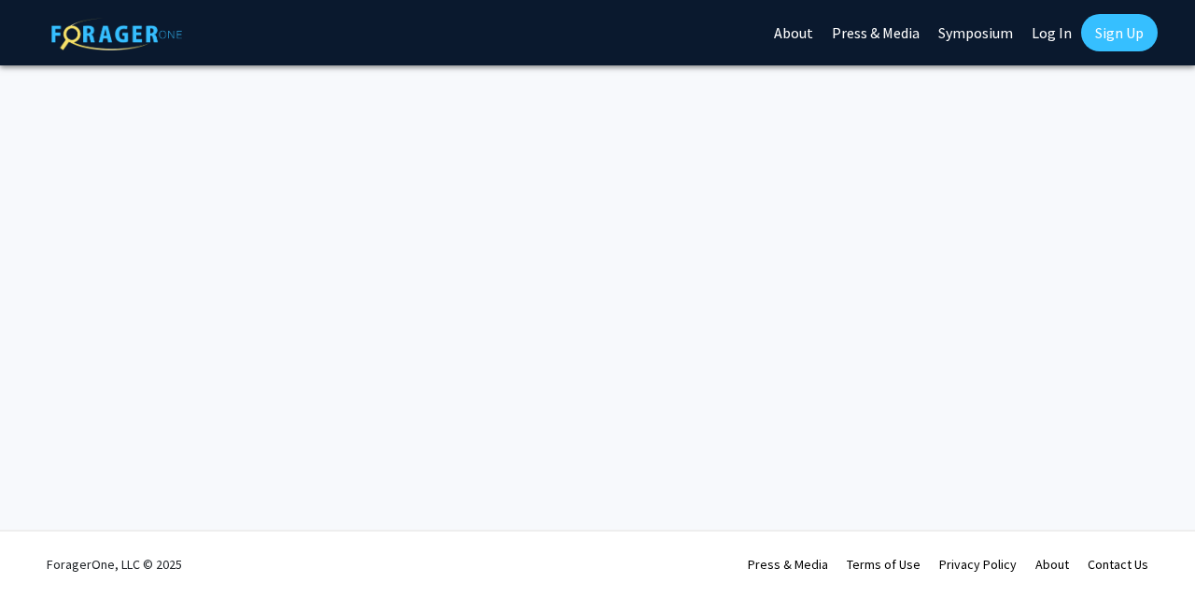 This screenshot has width=1195, height=597. I want to click on img: ForagerOne Logo, so click(117, 34).